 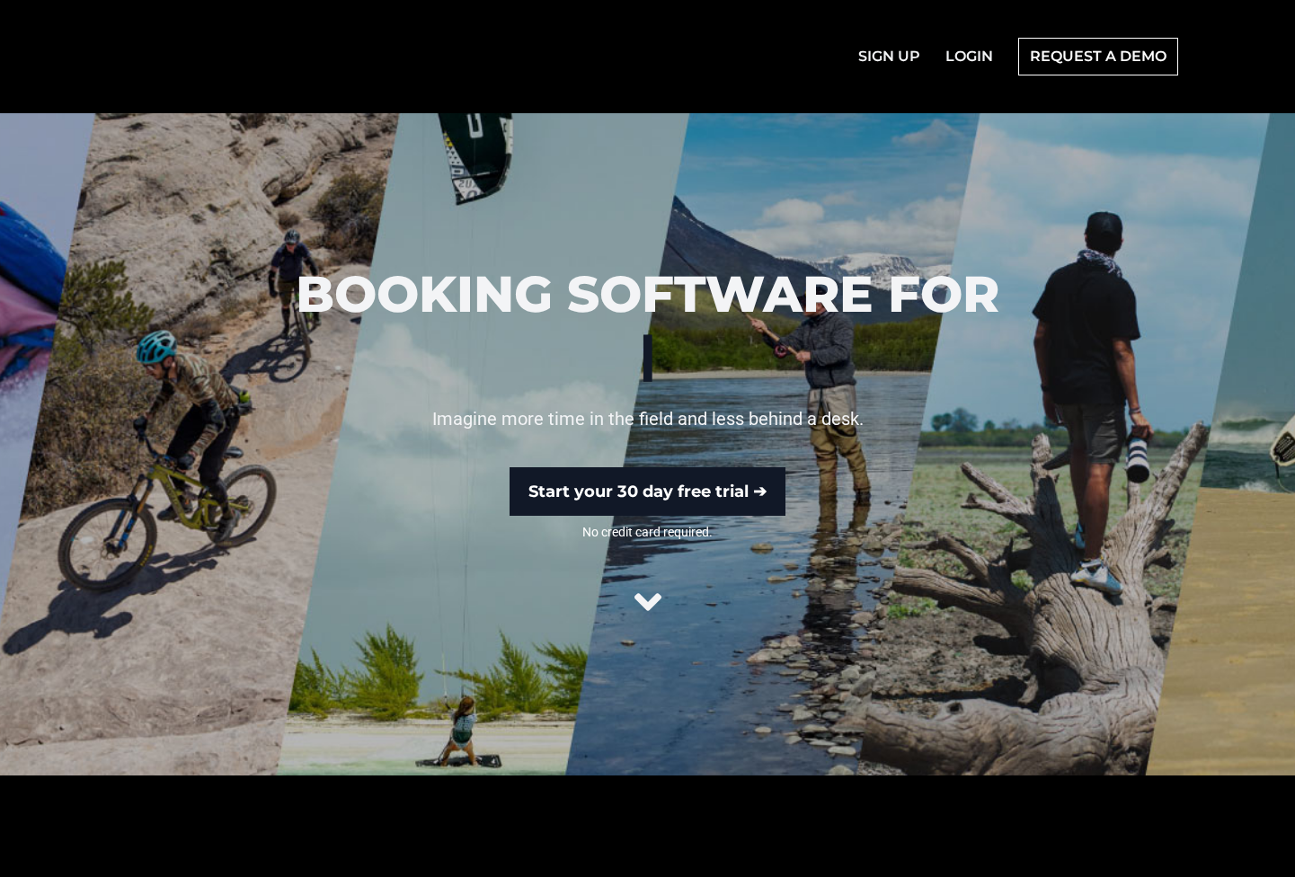 What do you see at coordinates (647, 492) in the screenshot?
I see `a: Start your 30 day free trial ➔` at bounding box center [647, 492].